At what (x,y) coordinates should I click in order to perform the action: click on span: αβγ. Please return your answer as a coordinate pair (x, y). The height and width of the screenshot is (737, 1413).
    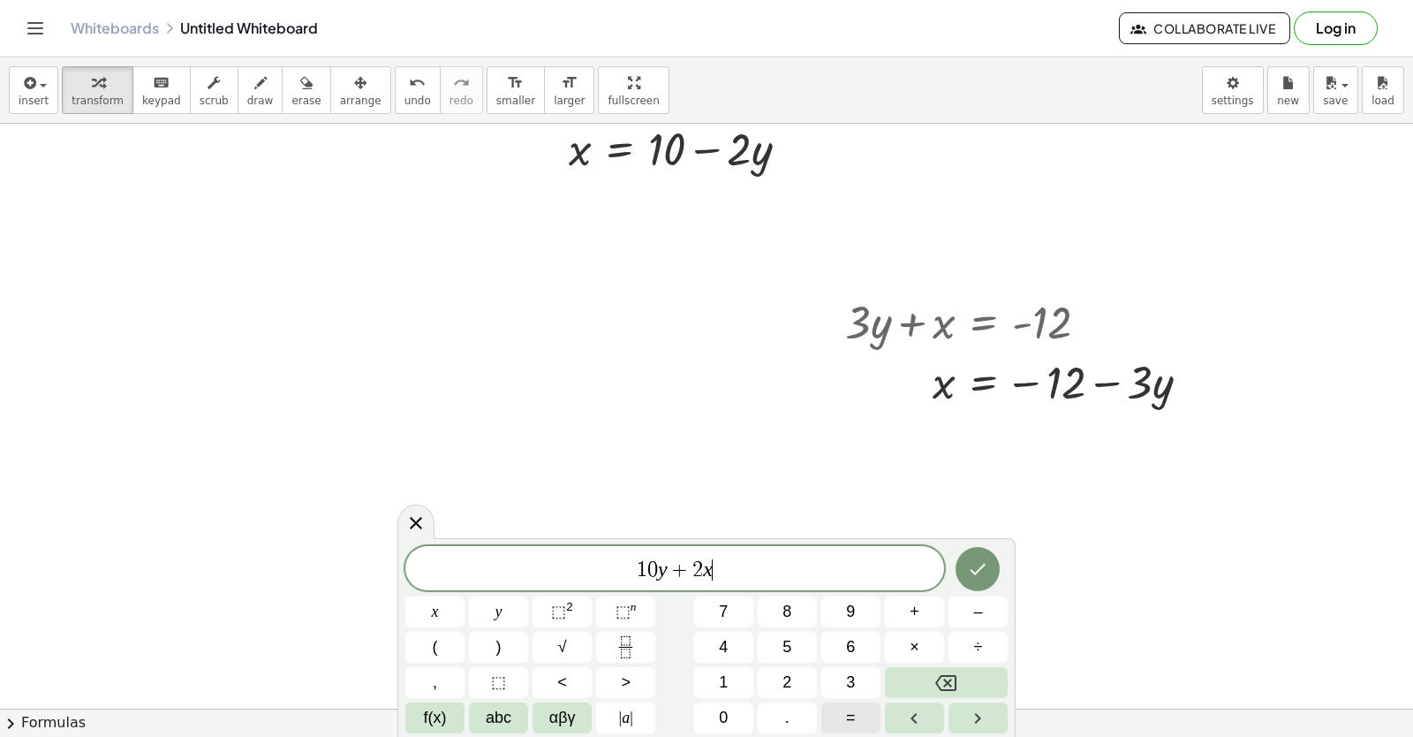
    Looking at the image, I should click on (563, 717).